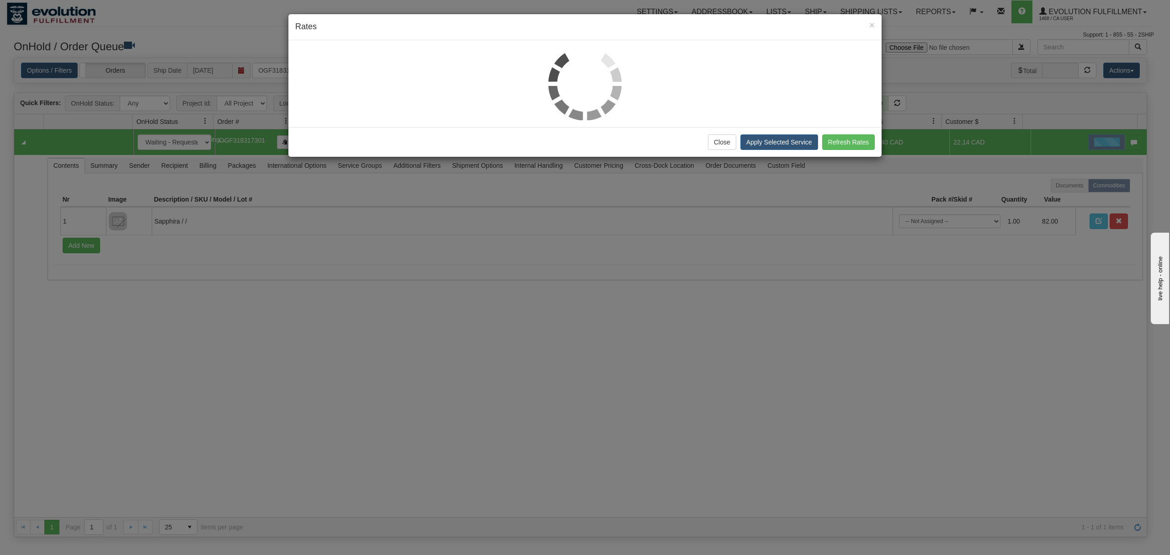 The width and height of the screenshot is (1170, 555). Describe the element at coordinates (585, 84) in the screenshot. I see `img: loader.gif` at that location.